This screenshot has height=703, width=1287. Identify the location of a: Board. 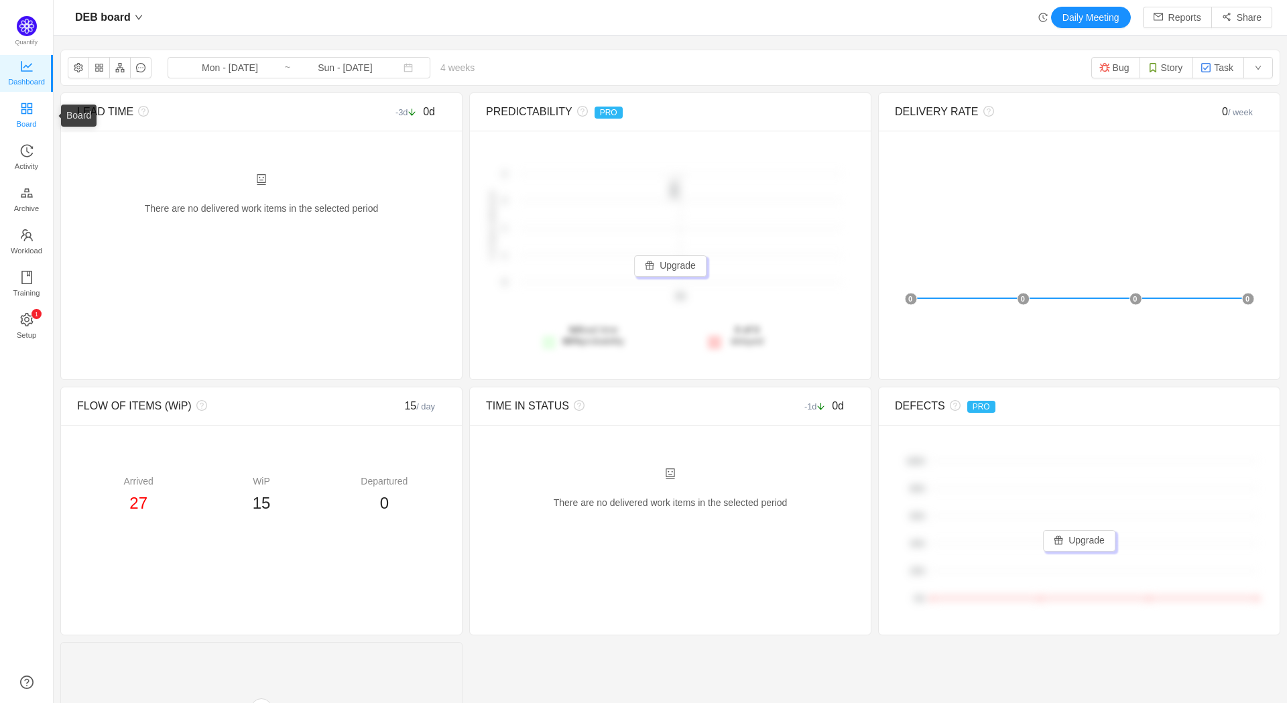
(27, 116).